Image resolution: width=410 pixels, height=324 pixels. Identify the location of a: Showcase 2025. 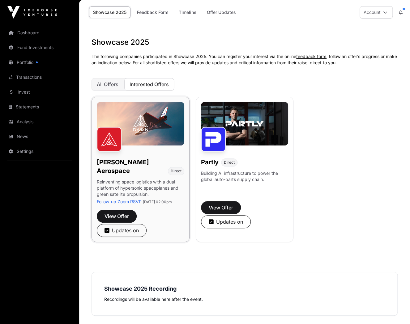
(110, 12).